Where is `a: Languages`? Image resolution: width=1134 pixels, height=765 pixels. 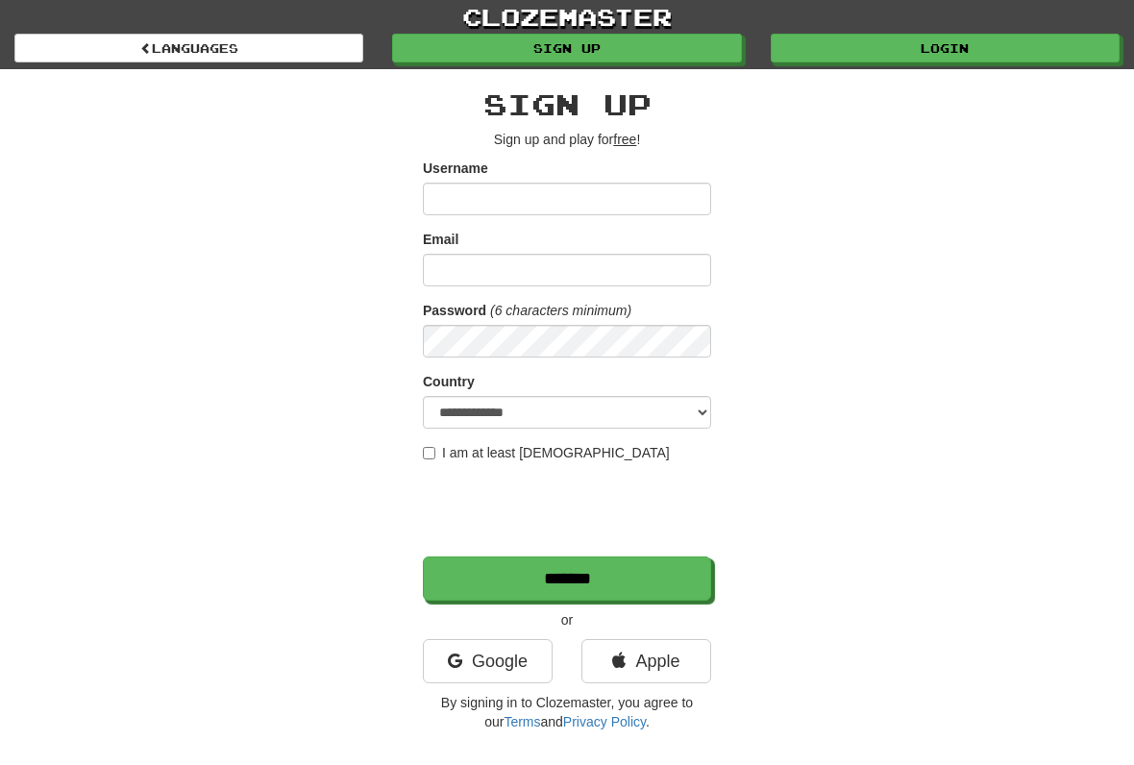
a: Languages is located at coordinates (188, 48).